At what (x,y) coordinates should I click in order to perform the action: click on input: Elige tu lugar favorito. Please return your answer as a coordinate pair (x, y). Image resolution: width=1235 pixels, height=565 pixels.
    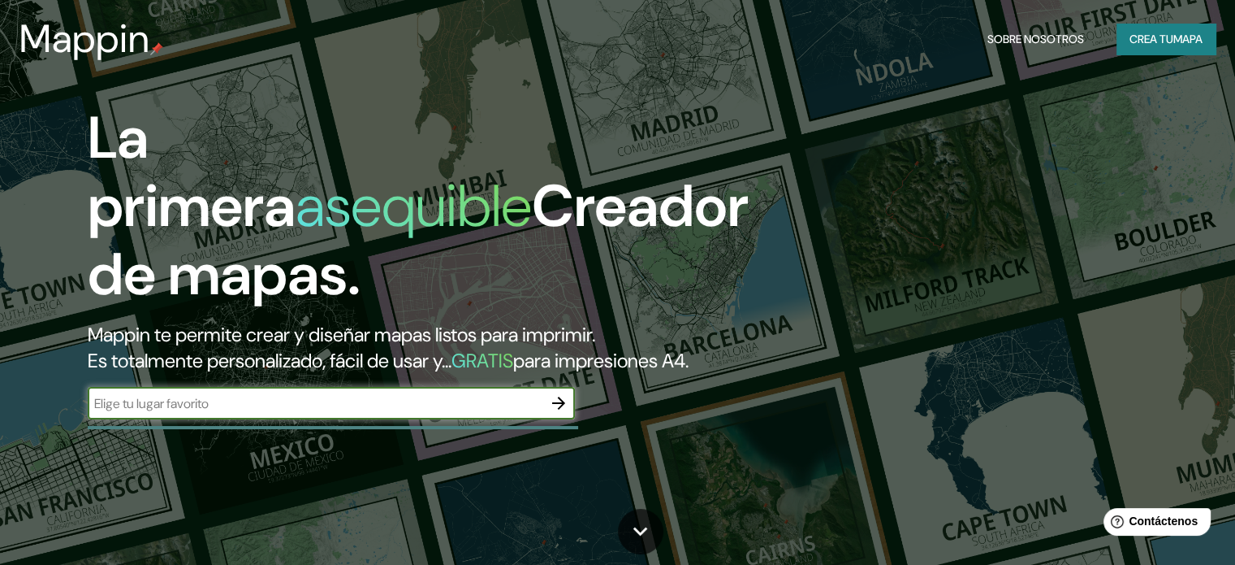
    Looking at the image, I should click on (315, 403).